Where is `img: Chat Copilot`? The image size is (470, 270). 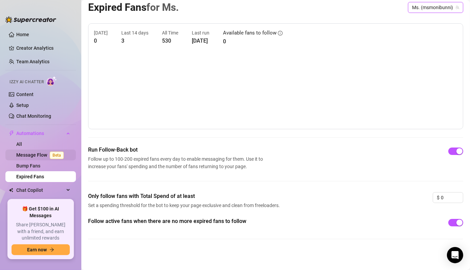
img: Chat Copilot is located at coordinates (11, 190).